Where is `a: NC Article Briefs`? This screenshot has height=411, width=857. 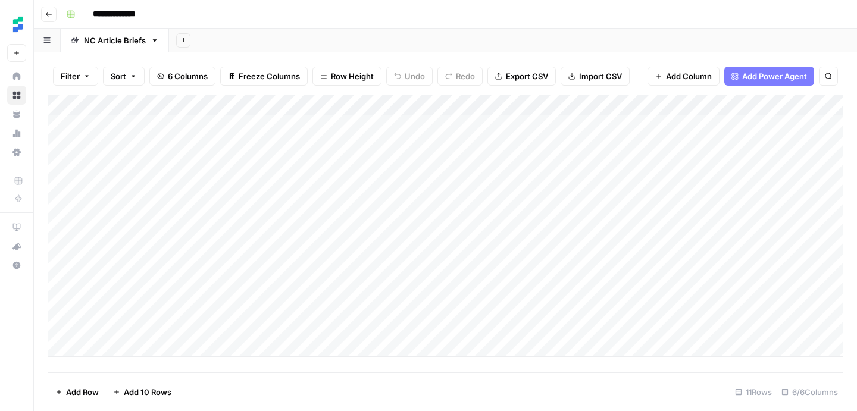 a: NC Article Briefs is located at coordinates (115, 40).